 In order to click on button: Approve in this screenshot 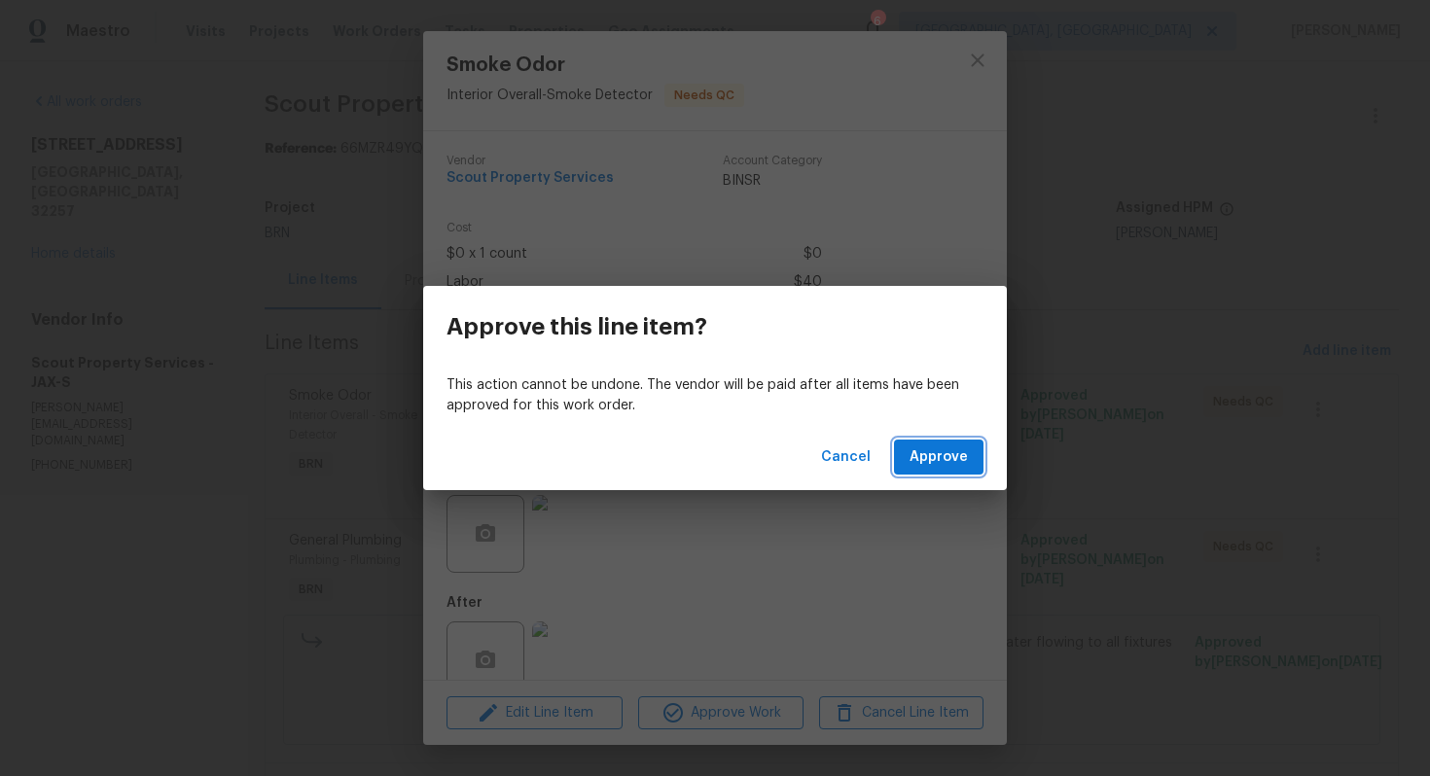, I will do `click(939, 457)`.